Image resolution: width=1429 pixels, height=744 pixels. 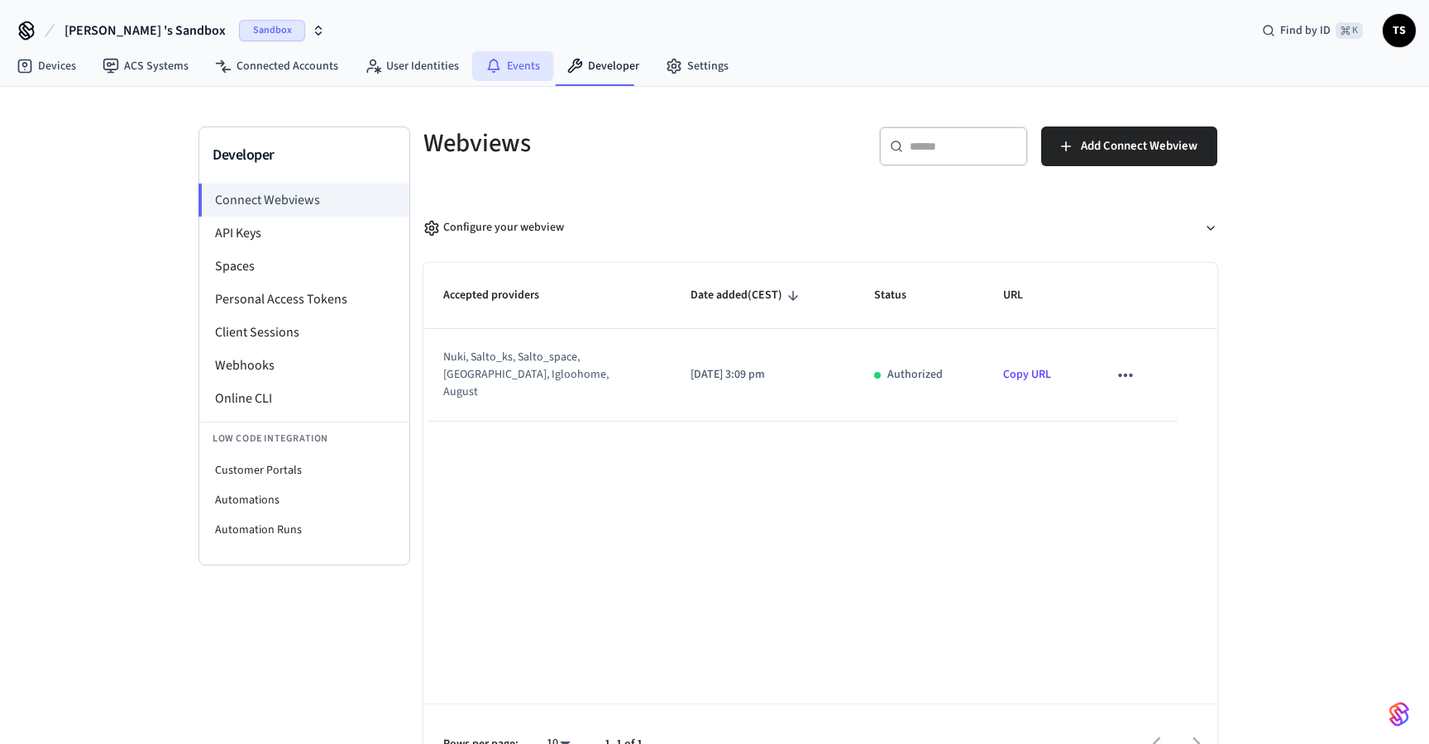 I want to click on a: User Identities, so click(x=412, y=66).